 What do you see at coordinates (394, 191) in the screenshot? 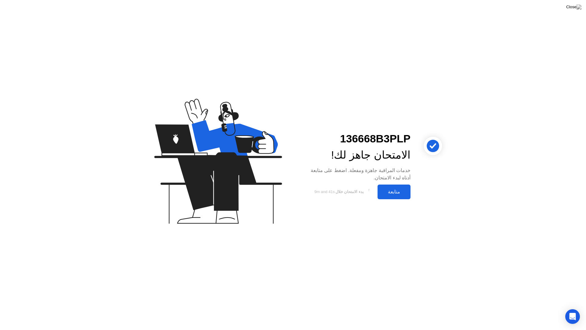
I see `div: متابعة` at bounding box center [394, 191].